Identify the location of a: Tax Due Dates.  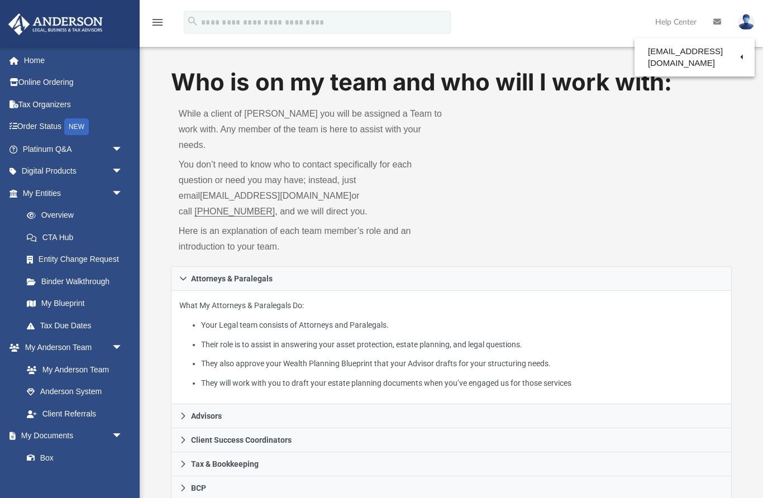
(78, 326).